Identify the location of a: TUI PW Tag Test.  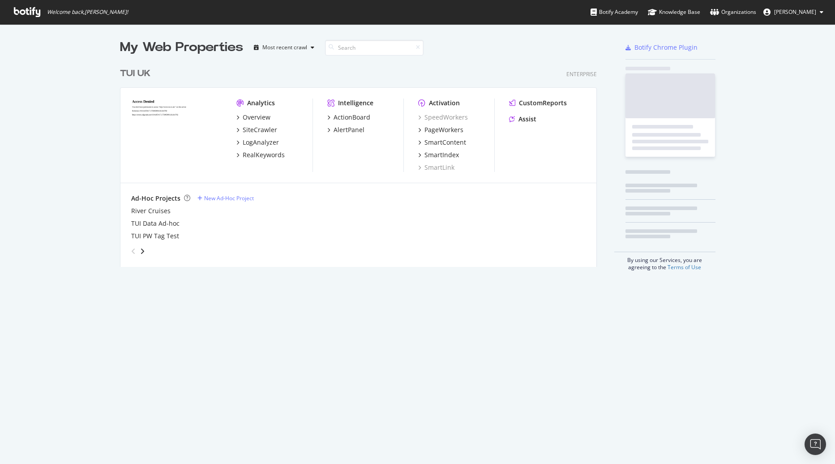
(155, 236).